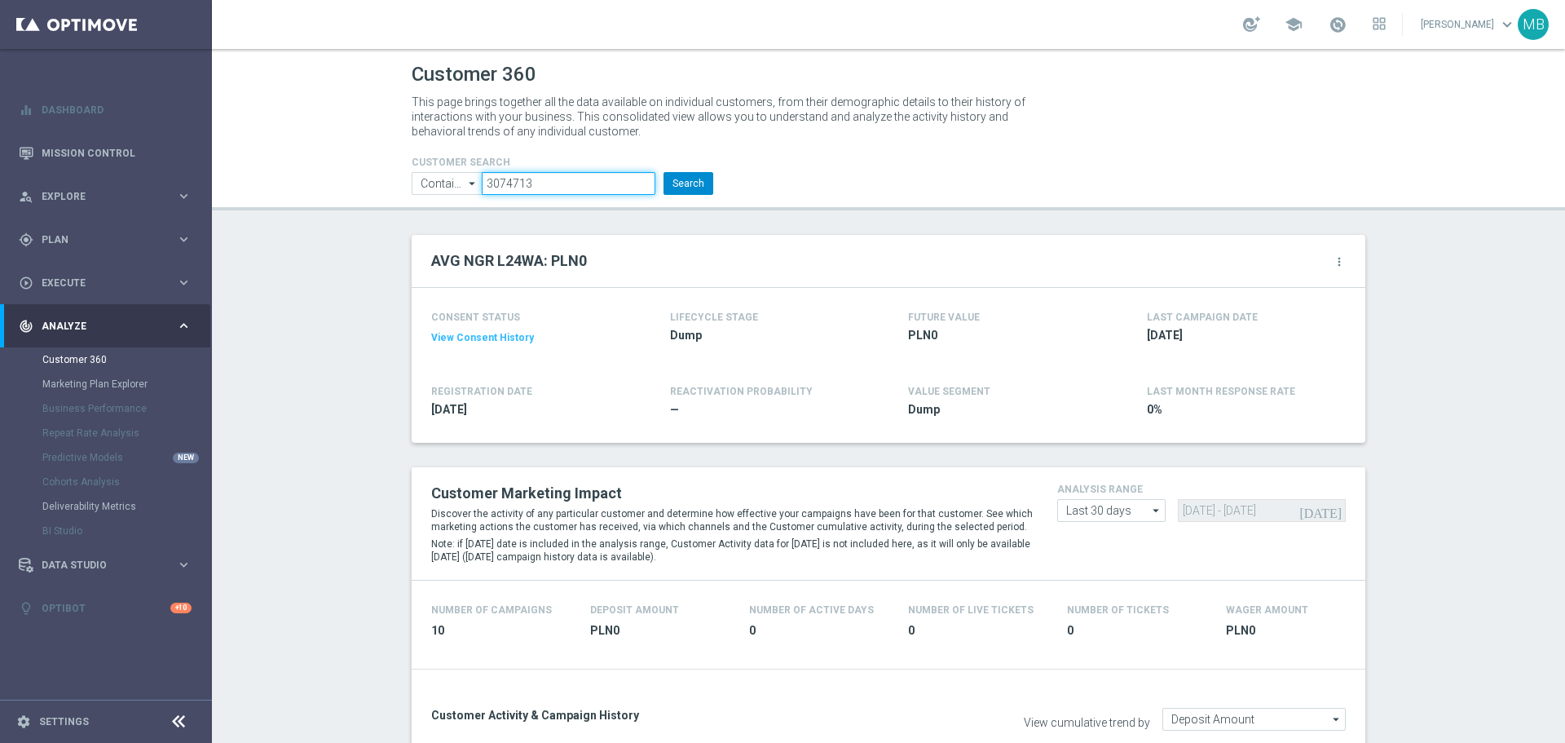 The height and width of the screenshot is (743, 1565). I want to click on button: lightbulb Optibot +10, so click(105, 608).